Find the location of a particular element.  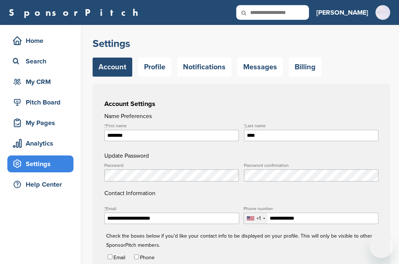

a: Home is located at coordinates (40, 41).